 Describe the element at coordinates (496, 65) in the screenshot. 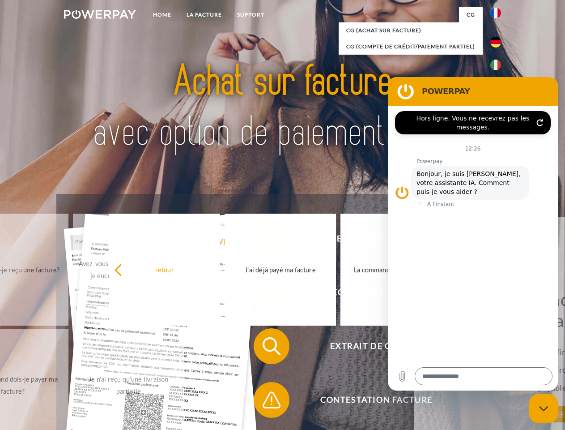

I see `img: it` at that location.